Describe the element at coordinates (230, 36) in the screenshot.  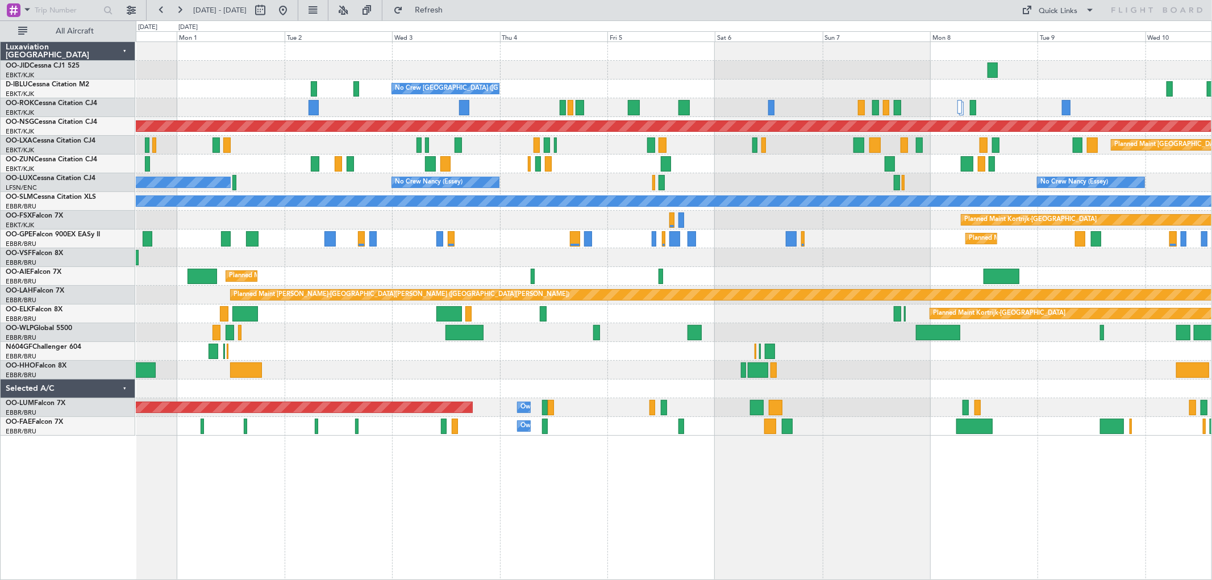
I see `div: Mon 1` at that location.